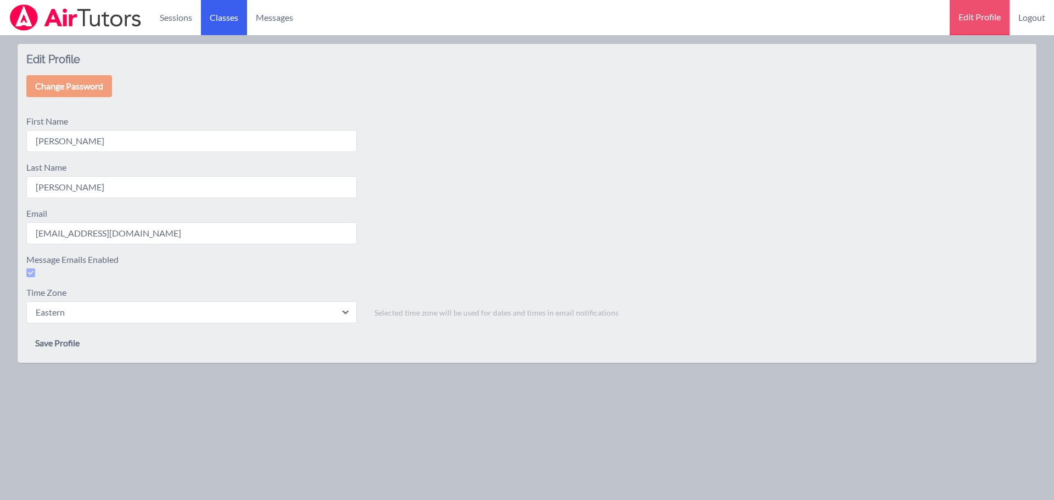 Image resolution: width=1054 pixels, height=500 pixels. Describe the element at coordinates (69, 86) in the screenshot. I see `a: Change Password` at that location.